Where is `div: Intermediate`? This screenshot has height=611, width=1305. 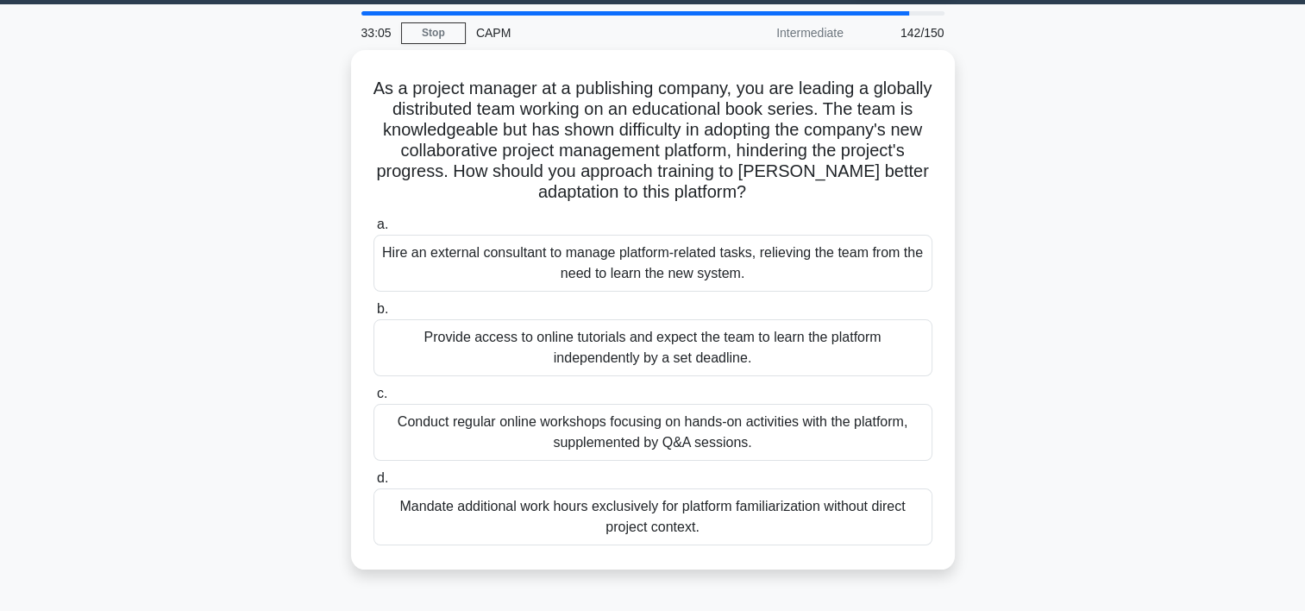 div: Intermediate is located at coordinates (778, 33).